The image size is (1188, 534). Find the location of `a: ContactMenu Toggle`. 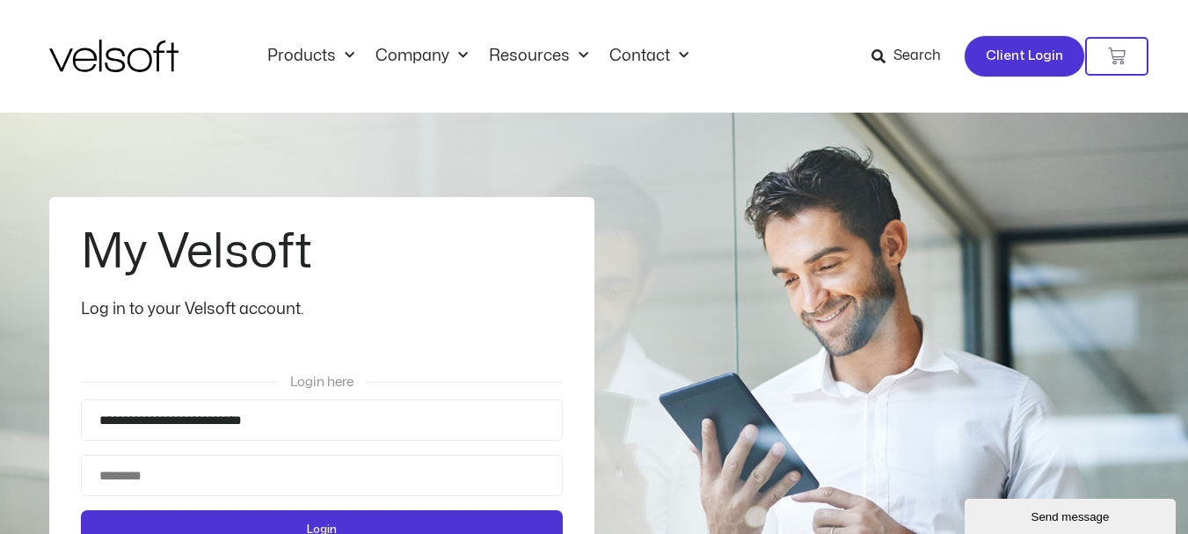

a: ContactMenu Toggle is located at coordinates (649, 56).